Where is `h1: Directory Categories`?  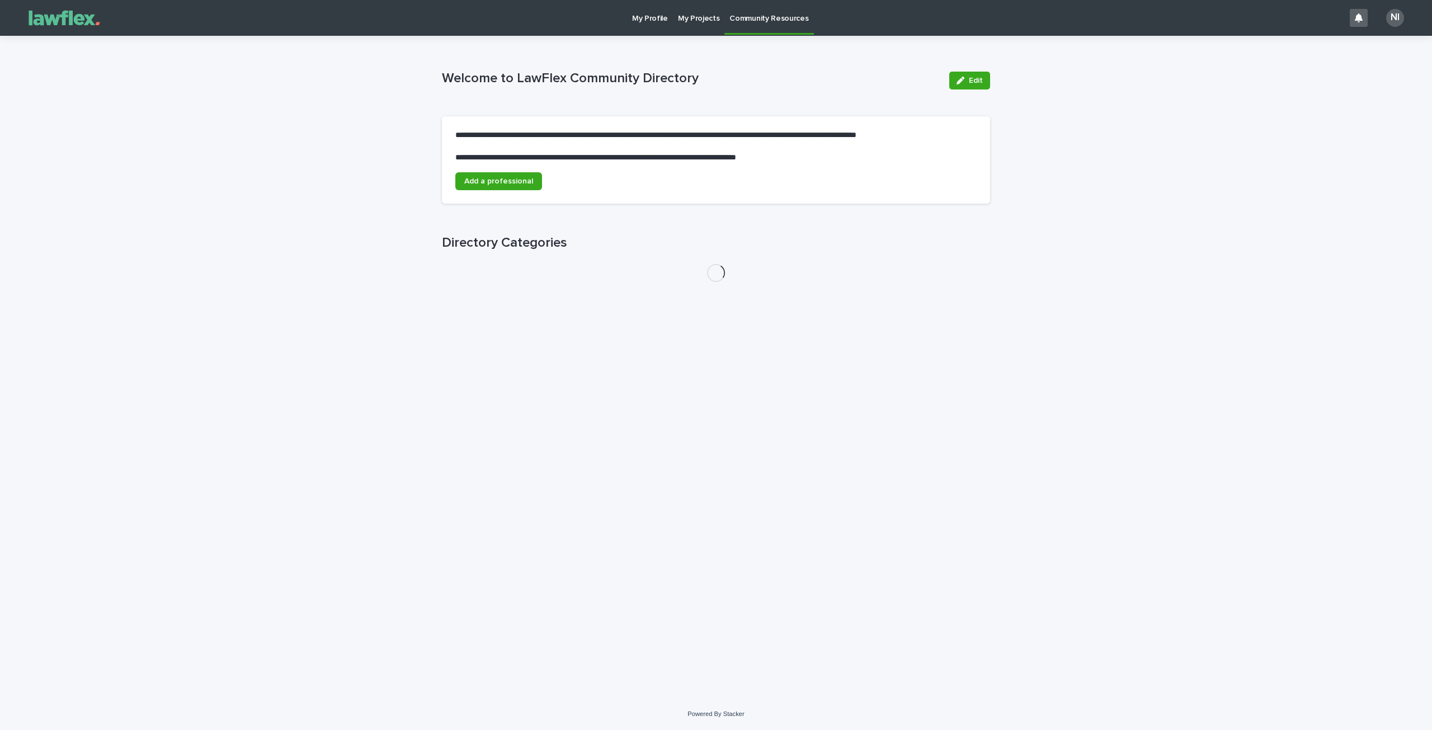
h1: Directory Categories is located at coordinates (716, 243).